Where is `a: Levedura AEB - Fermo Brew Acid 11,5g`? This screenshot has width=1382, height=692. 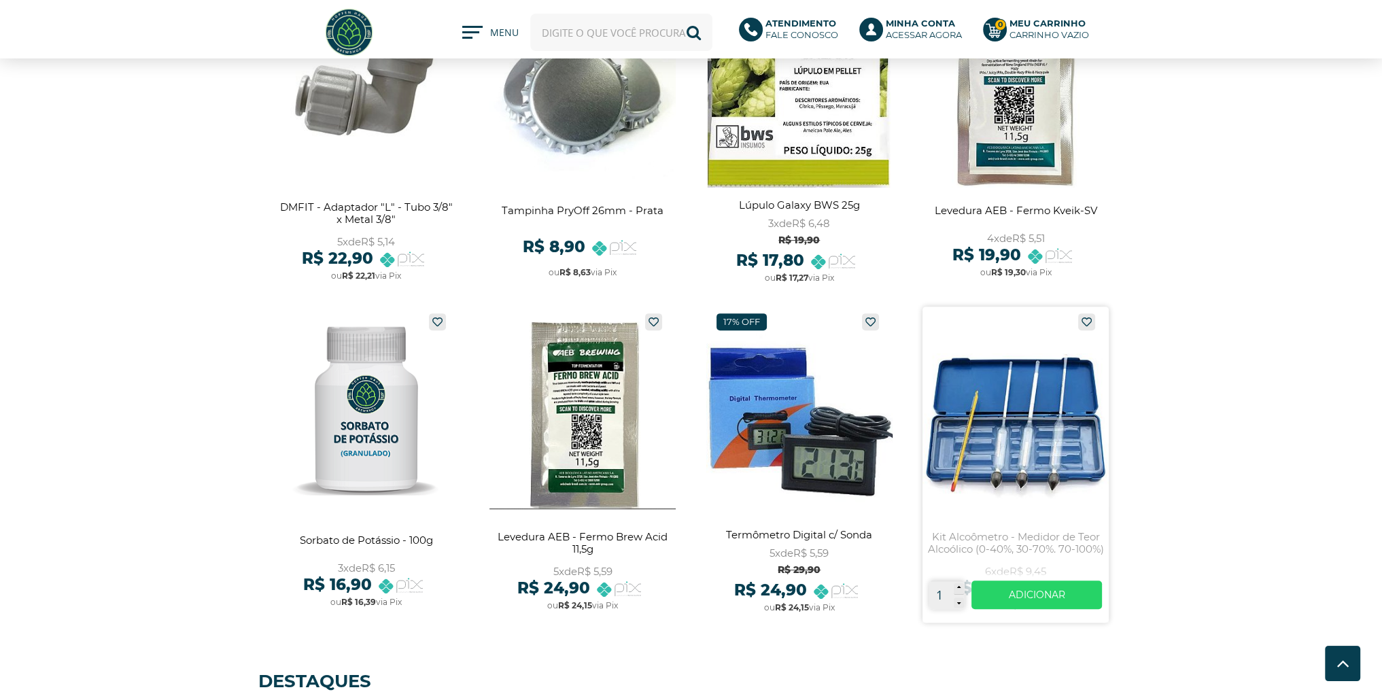
a: Levedura AEB - Fermo Brew Acid 11,5g is located at coordinates (583, 464).